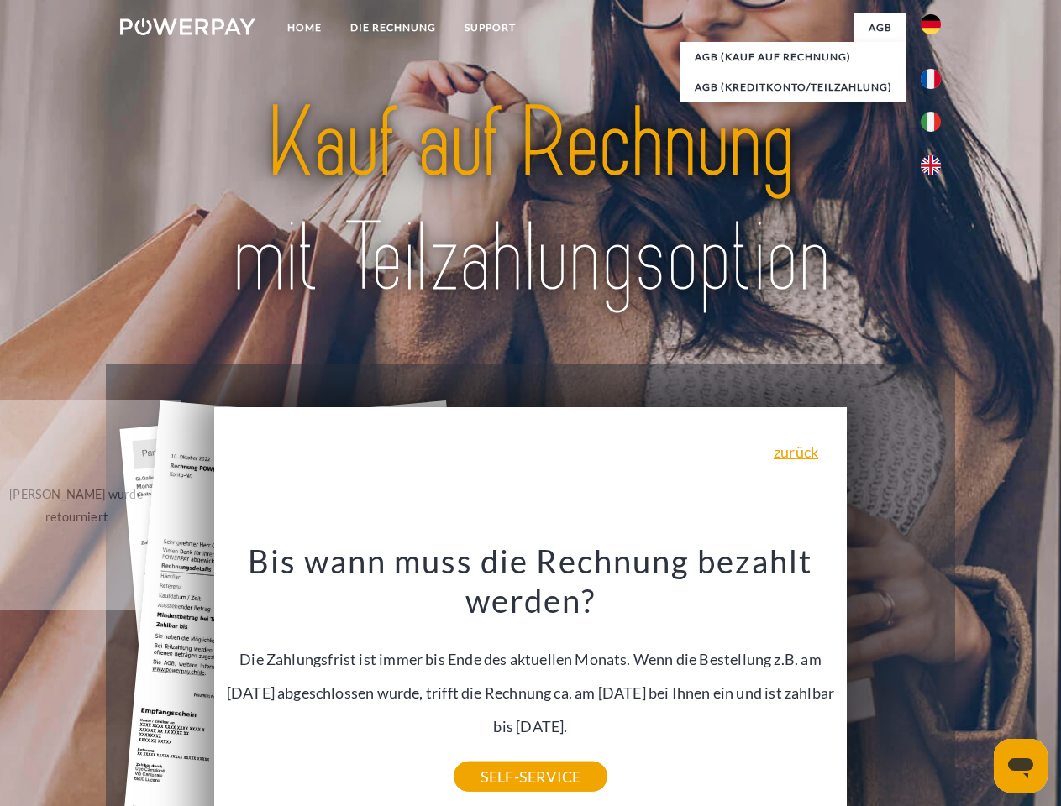  I want to click on a: AGB (Kreditkonto/Teilzahlung), so click(793, 87).